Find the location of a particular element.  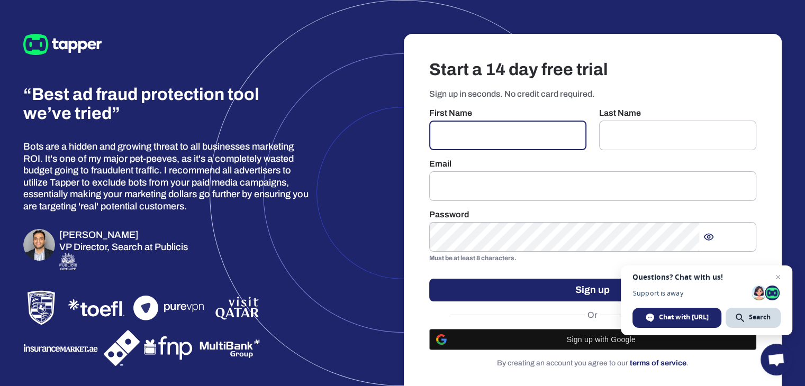

img: InsuranceMarket is located at coordinates (61, 348).